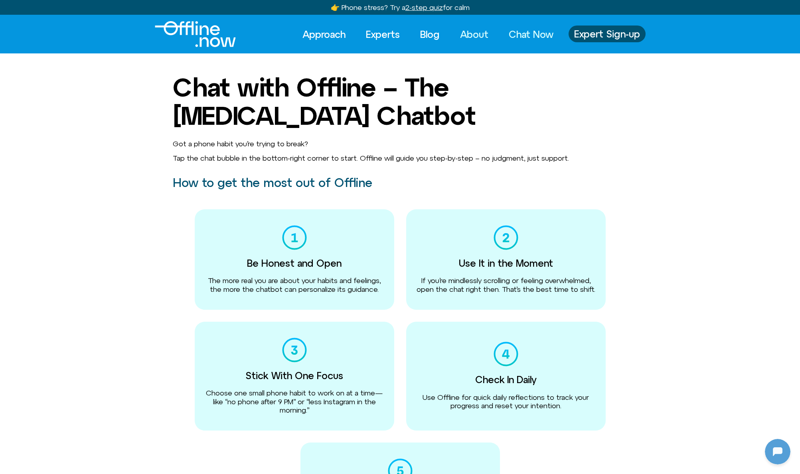 Image resolution: width=800 pixels, height=474 pixels. I want to click on span: The more real you are about your habits and feelings, the more the chatbot can personalize its gu..., so click(294, 285).